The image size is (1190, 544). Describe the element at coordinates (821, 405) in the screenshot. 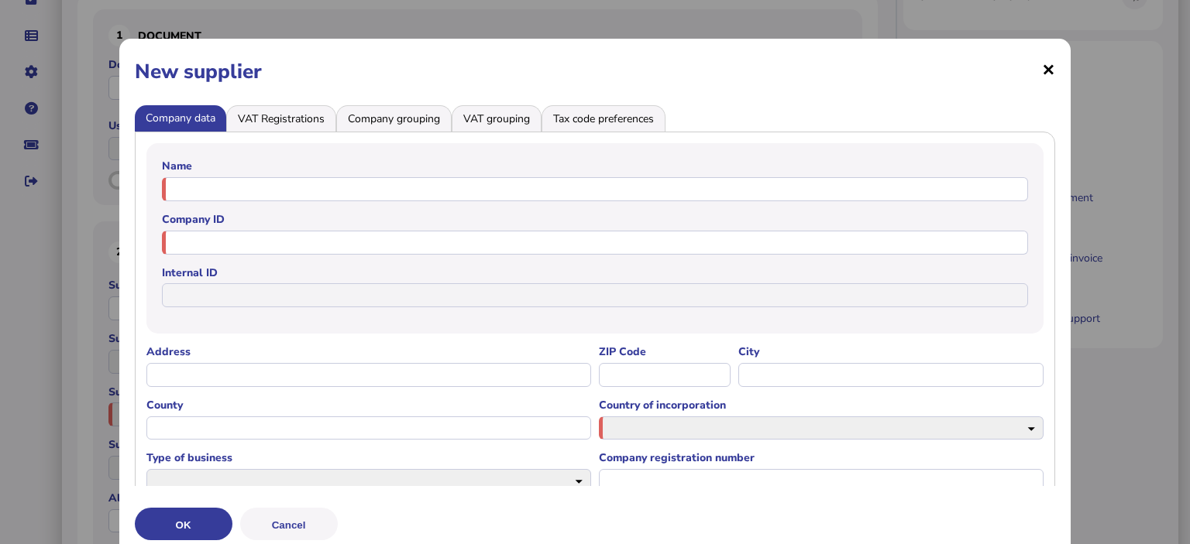

I see `label: Country of incorporation` at that location.